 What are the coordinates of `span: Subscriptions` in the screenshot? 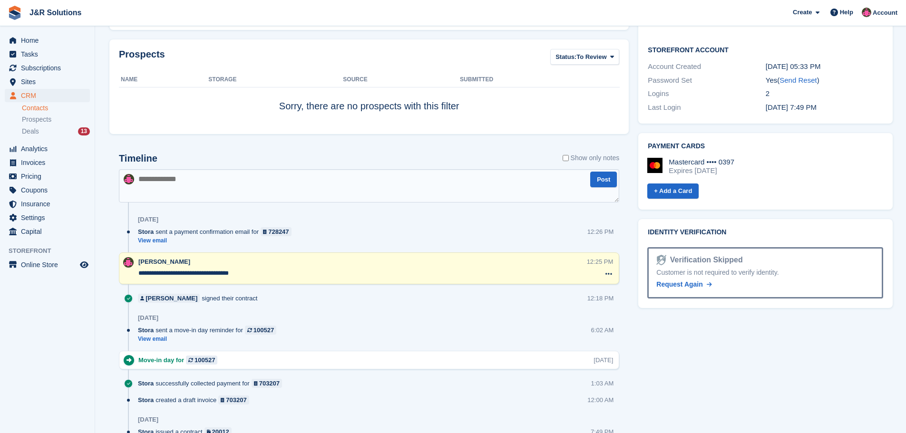 It's located at (49, 68).